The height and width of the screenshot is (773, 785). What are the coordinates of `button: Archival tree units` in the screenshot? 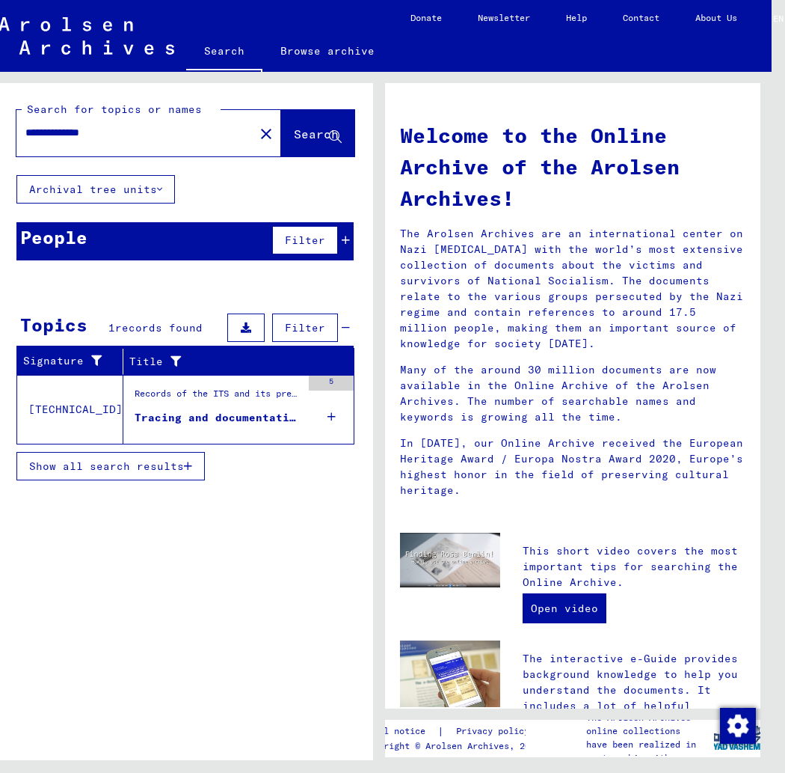 It's located at (96, 189).